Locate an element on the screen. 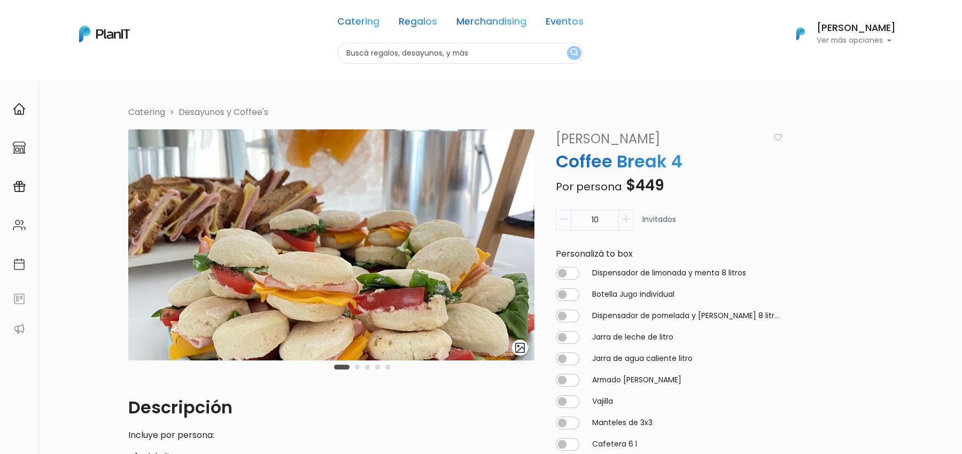 The image size is (962, 454). button: Carousel Page 3 is located at coordinates (367, 367).